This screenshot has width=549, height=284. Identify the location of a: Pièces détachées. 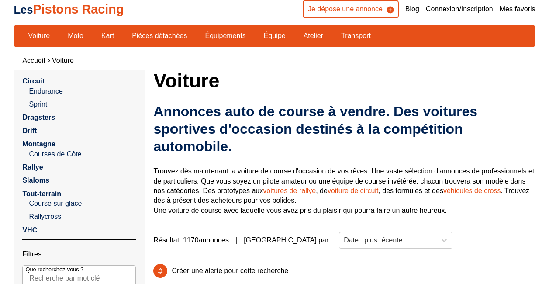
(159, 36).